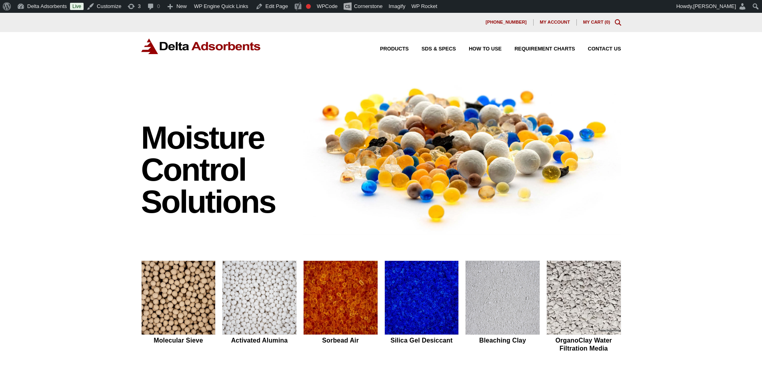  Describe the element at coordinates (503, 307) in the screenshot. I see `a: Bleaching Clay` at that location.